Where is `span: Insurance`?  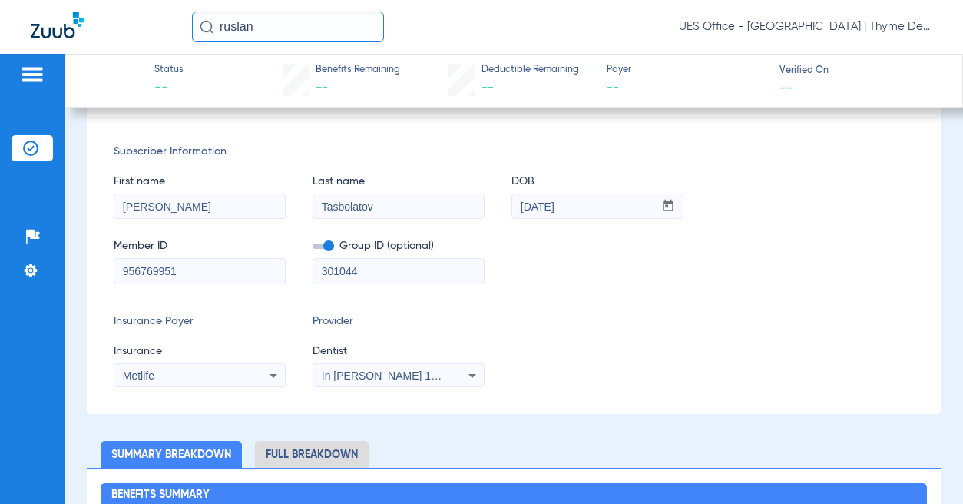
span: Insurance is located at coordinates (200, 351).